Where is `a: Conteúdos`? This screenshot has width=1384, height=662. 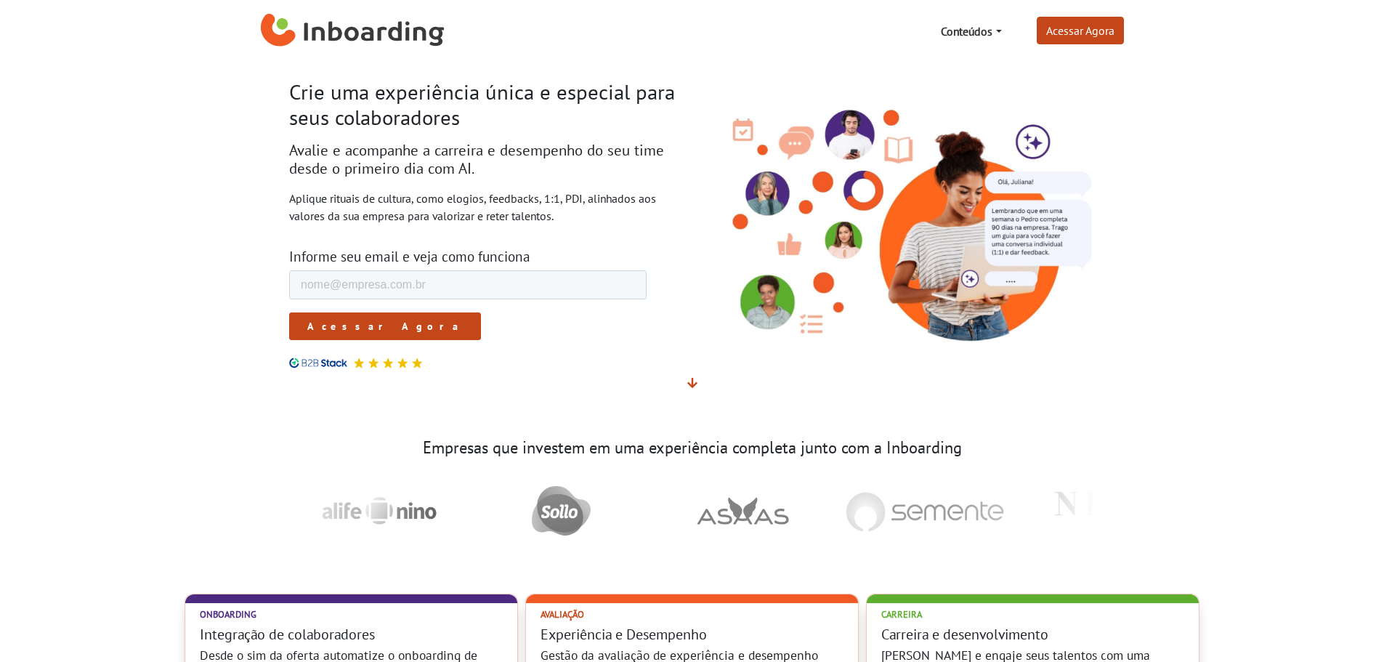
a: Conteúdos is located at coordinates (971, 31).